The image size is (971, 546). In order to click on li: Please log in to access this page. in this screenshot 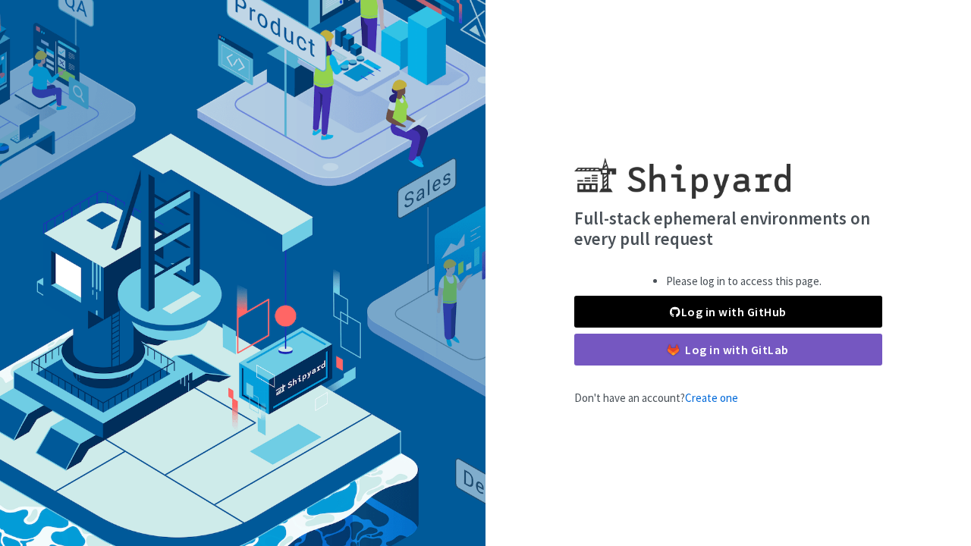, I will do `click(743, 281)`.